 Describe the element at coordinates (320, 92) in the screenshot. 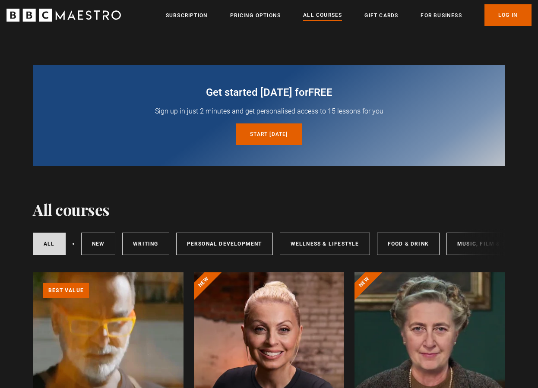

I see `span: free` at that location.